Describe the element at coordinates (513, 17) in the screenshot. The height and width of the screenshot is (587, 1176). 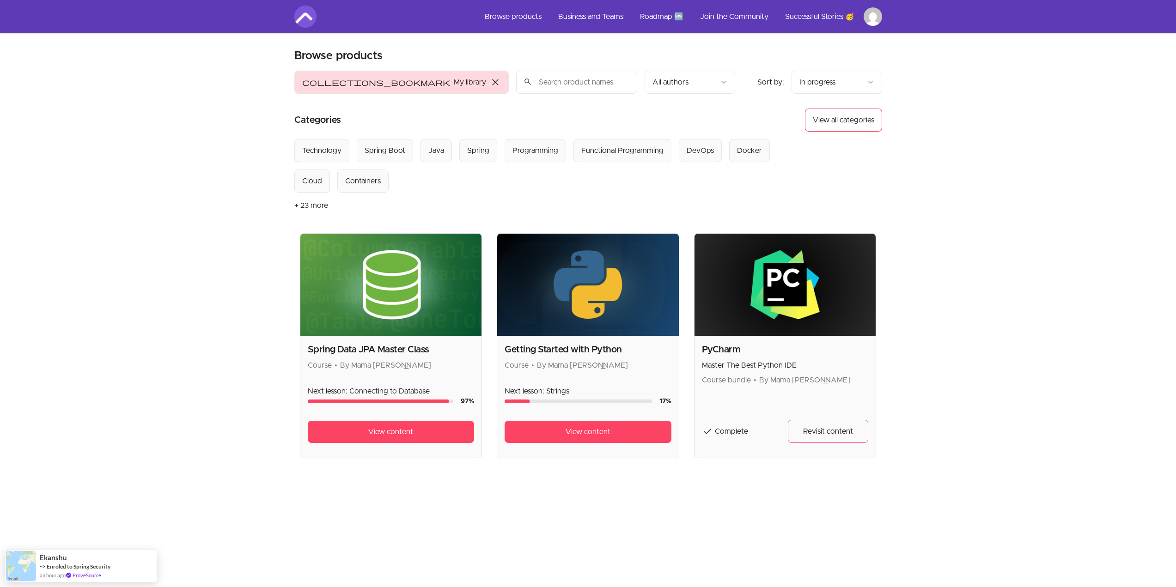
I see `a: Browse products` at that location.